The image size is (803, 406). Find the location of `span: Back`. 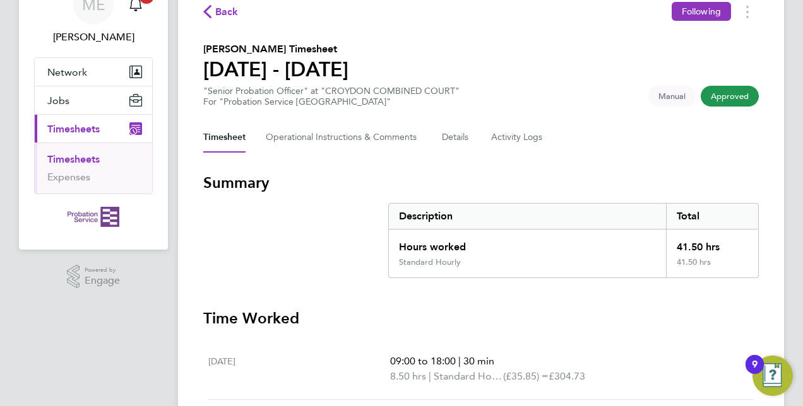

span: Back is located at coordinates (227, 12).